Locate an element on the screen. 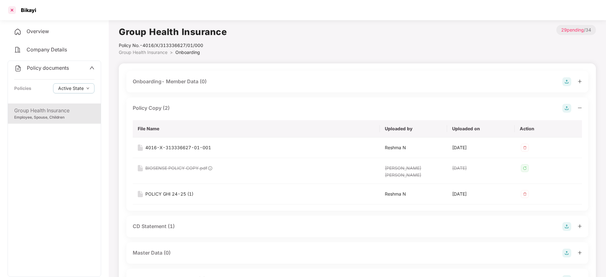 The height and width of the screenshot is (277, 606). span: Active State is located at coordinates (71, 88).